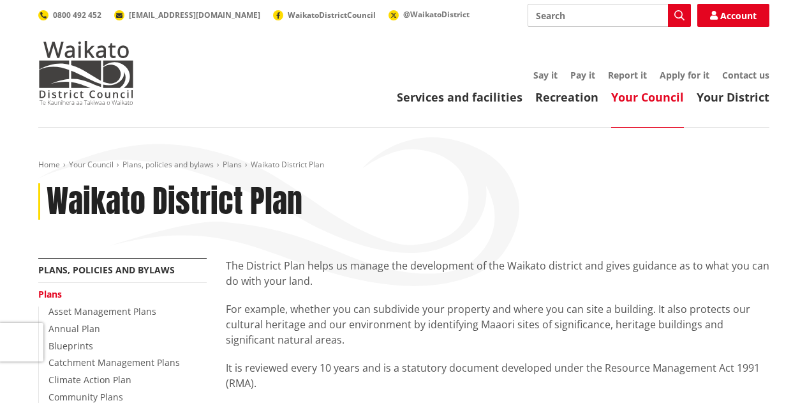 Image resolution: width=807 pixels, height=403 pixels. I want to click on a: Catchment Management Plans, so click(114, 362).